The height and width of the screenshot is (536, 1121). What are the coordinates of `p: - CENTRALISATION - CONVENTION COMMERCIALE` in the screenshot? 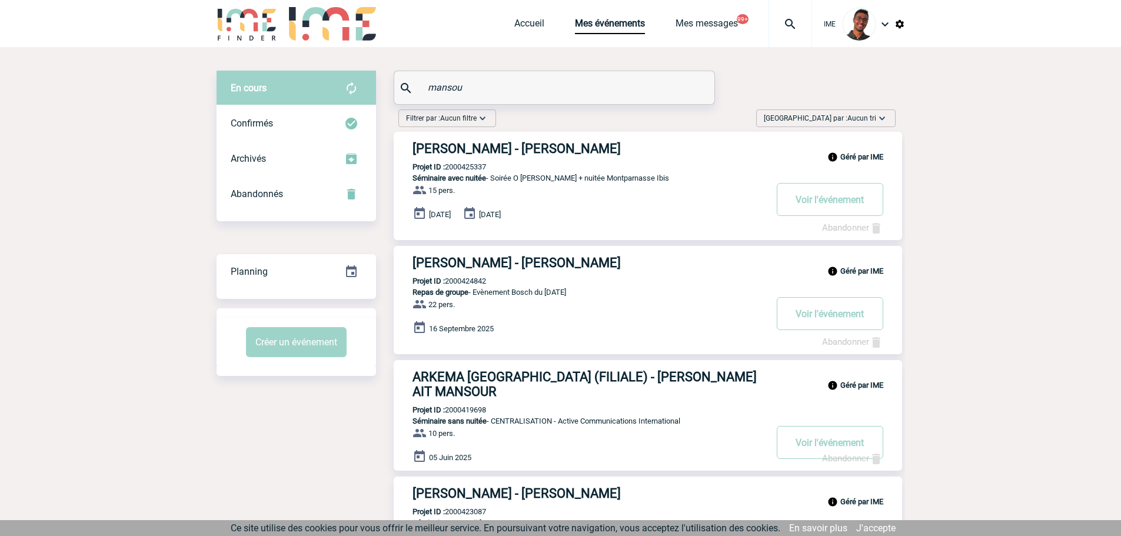 It's located at (580, 522).